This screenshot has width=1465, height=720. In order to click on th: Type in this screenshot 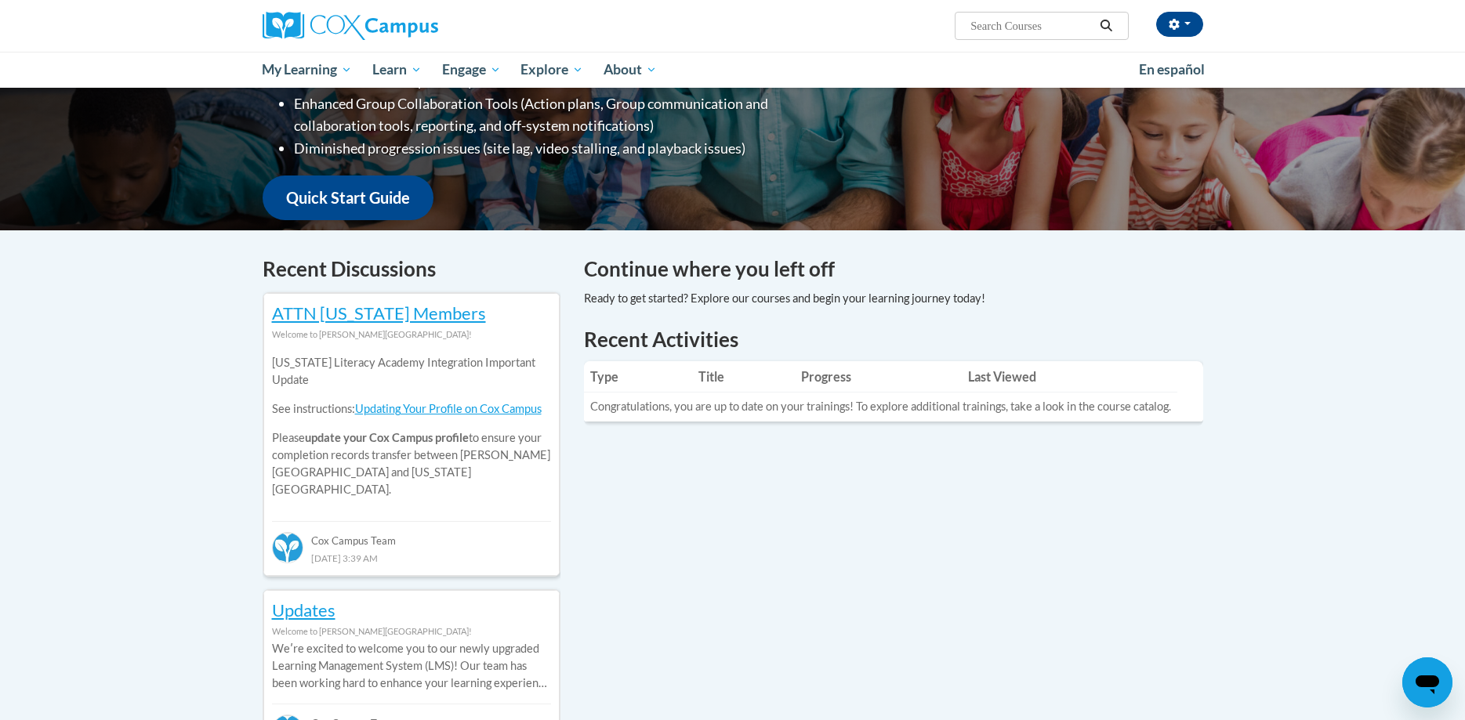, I will do `click(638, 377)`.